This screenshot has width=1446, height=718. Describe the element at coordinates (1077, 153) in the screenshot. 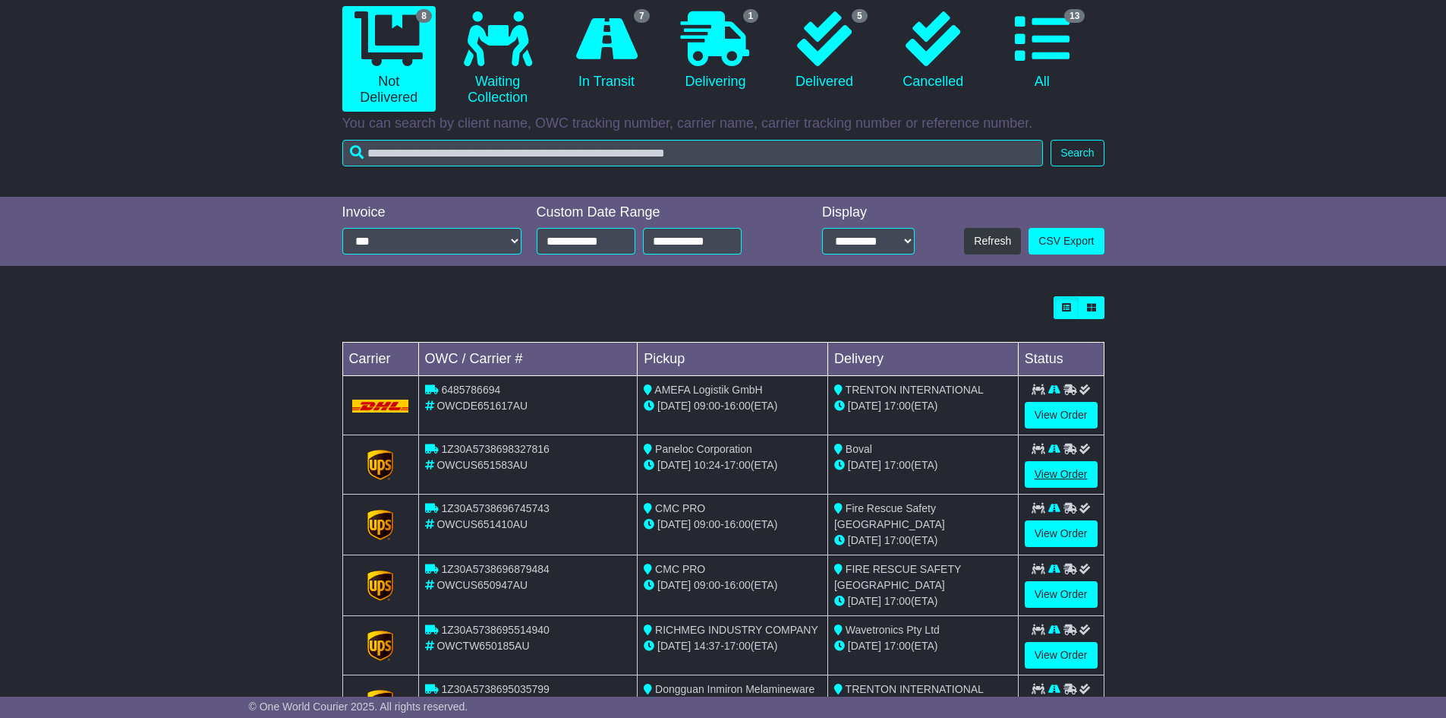

I see `button: Search` at that location.